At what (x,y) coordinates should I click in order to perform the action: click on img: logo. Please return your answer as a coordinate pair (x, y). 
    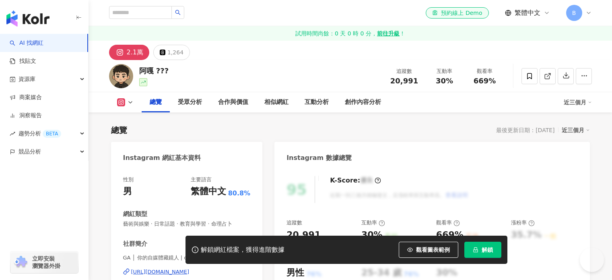
    Looking at the image, I should click on (28, 19).